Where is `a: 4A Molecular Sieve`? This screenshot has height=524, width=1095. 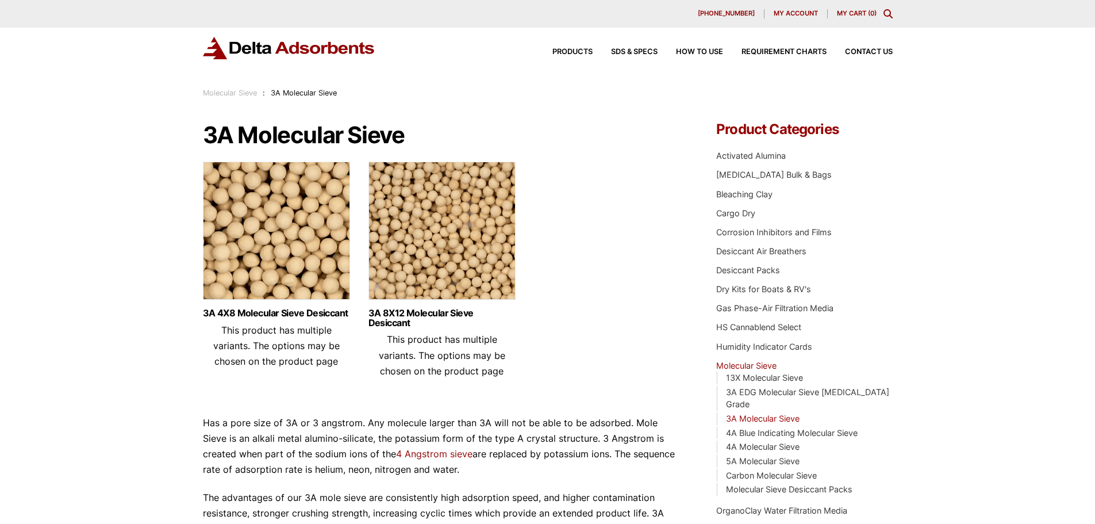
a: 4A Molecular Sieve is located at coordinates (763, 446).